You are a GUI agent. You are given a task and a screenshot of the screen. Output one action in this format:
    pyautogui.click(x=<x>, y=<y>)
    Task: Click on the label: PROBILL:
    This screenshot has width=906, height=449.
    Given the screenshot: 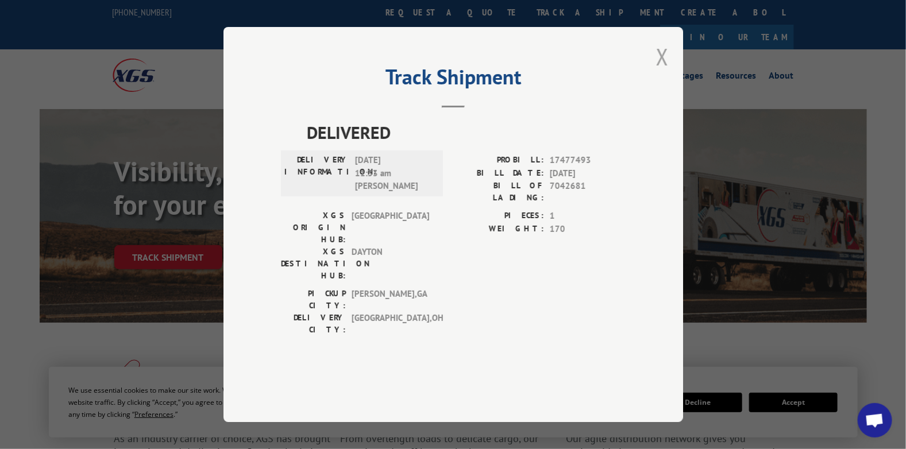 What is the action you would take?
    pyautogui.click(x=499, y=160)
    